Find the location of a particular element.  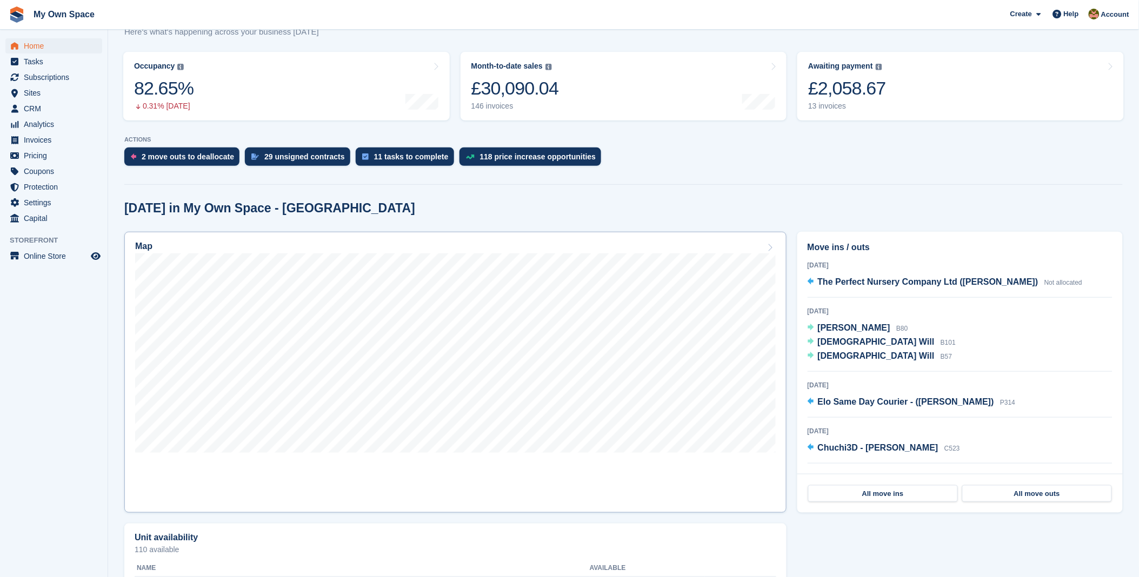

span: Help is located at coordinates (1072, 14).